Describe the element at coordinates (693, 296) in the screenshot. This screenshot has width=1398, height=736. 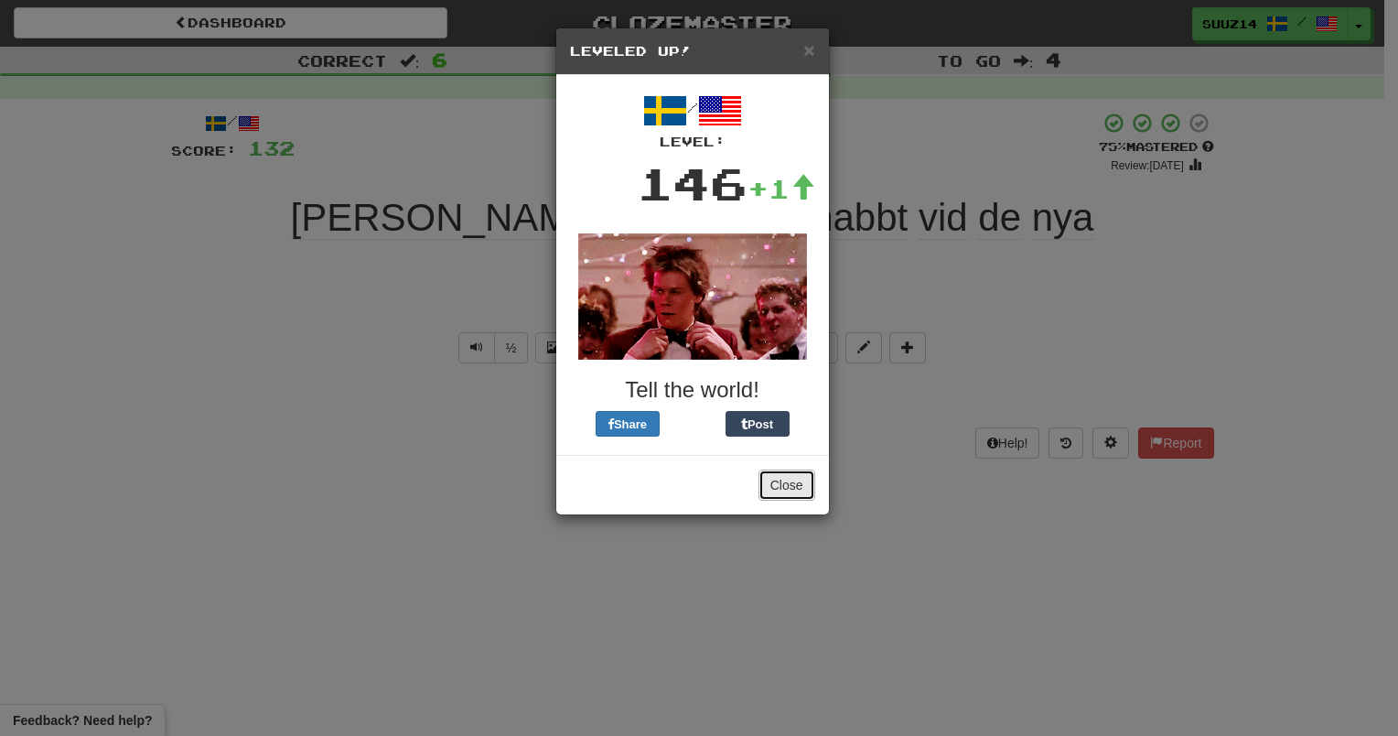
I see `img: kevin-bacon-45c228efc3db0f333faed3a78f19b6d7c867765aaadacaa7c55ae667c030a76f.gif` at that location.